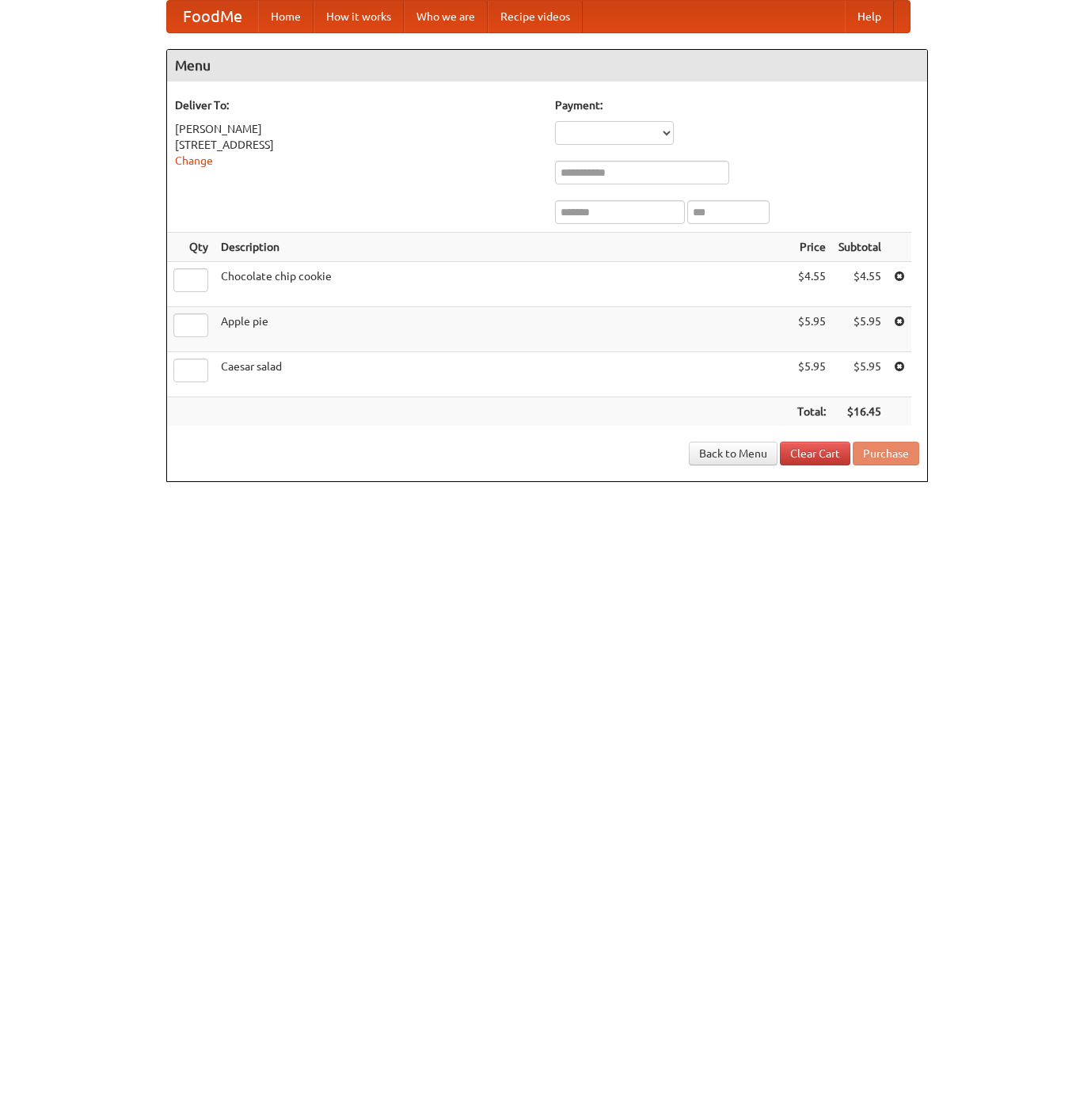 The width and height of the screenshot is (1076, 1120). What do you see at coordinates (212, 17) in the screenshot?
I see `a: FoodMe` at bounding box center [212, 17].